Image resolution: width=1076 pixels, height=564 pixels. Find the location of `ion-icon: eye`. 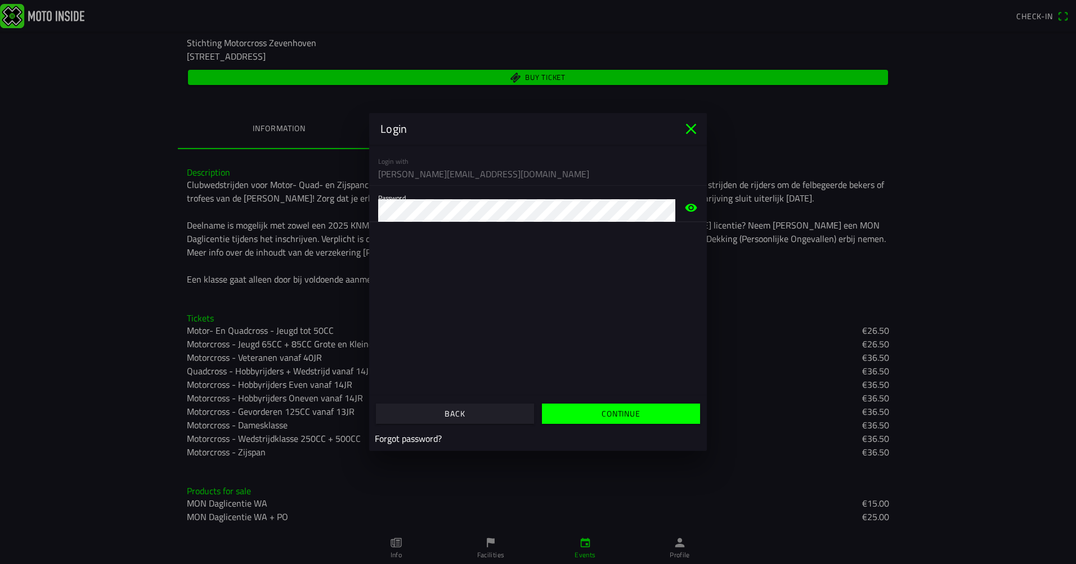

ion-icon: eye is located at coordinates (691, 208).